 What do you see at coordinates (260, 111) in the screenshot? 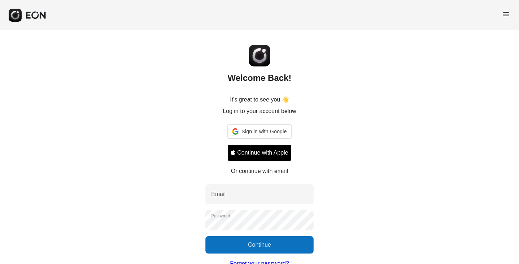
I see `p: Log in to your account below` at bounding box center [260, 111].